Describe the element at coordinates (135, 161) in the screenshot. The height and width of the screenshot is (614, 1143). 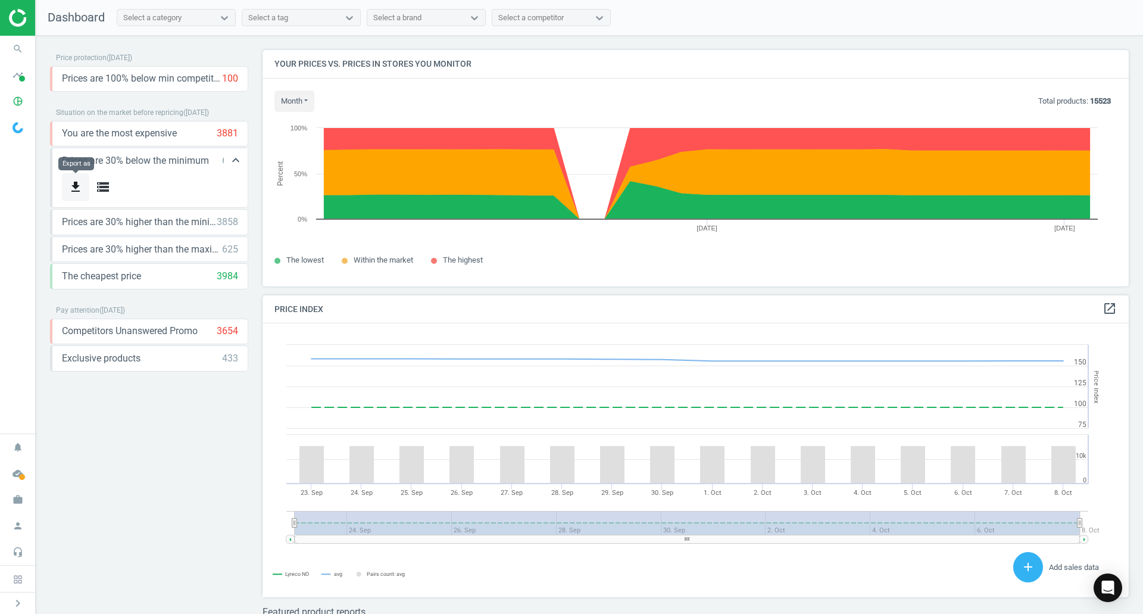
I see `span: Prices are 30% below the minimum` at that location.